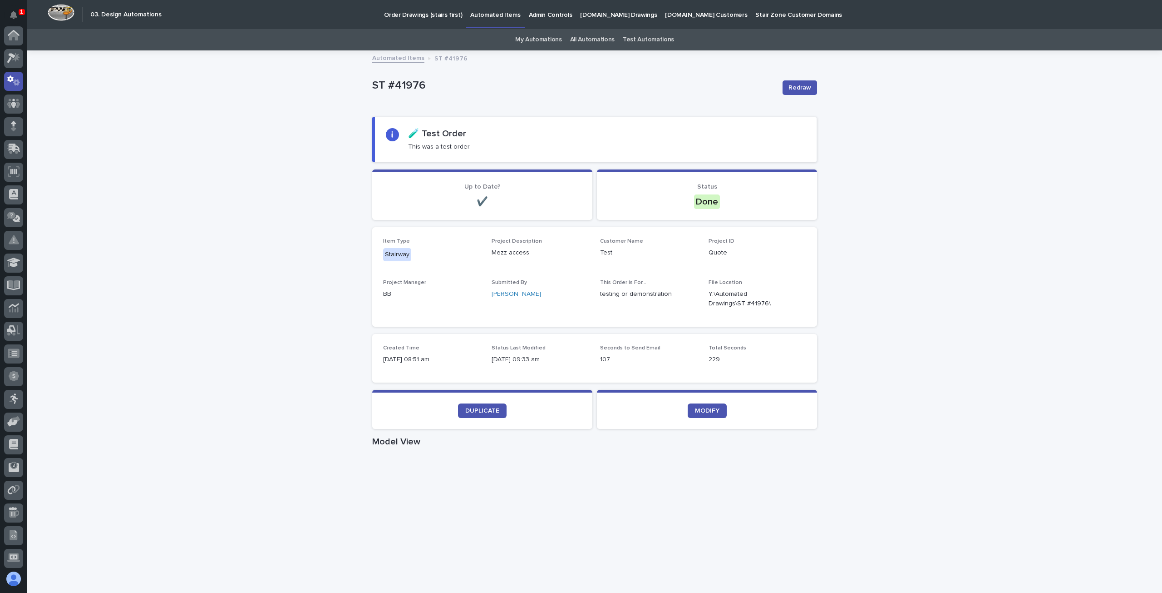  Describe the element at coordinates (707, 202) in the screenshot. I see `div: Done` at that location.